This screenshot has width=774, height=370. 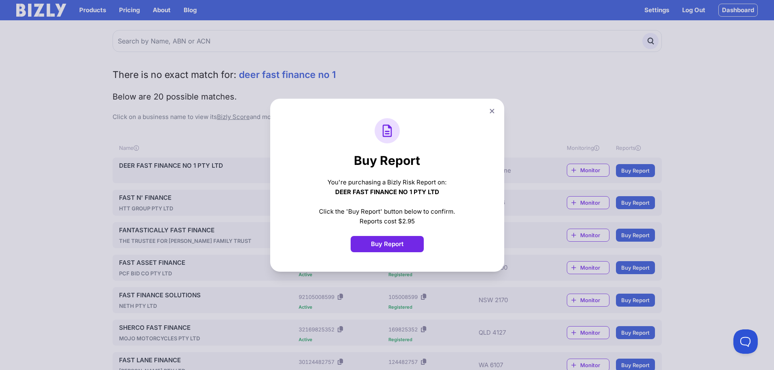 What do you see at coordinates (387, 192) in the screenshot?
I see `b: DEER FAST FINANCE NO 1 PTY LTD` at bounding box center [387, 192].